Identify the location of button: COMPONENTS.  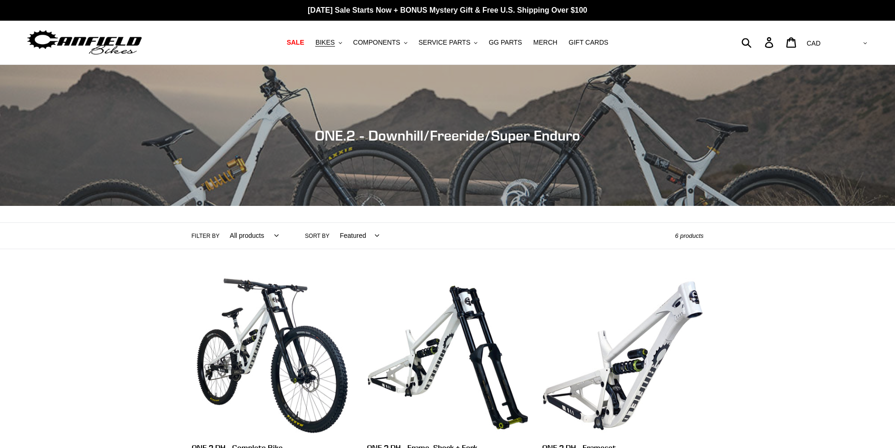
(380, 42).